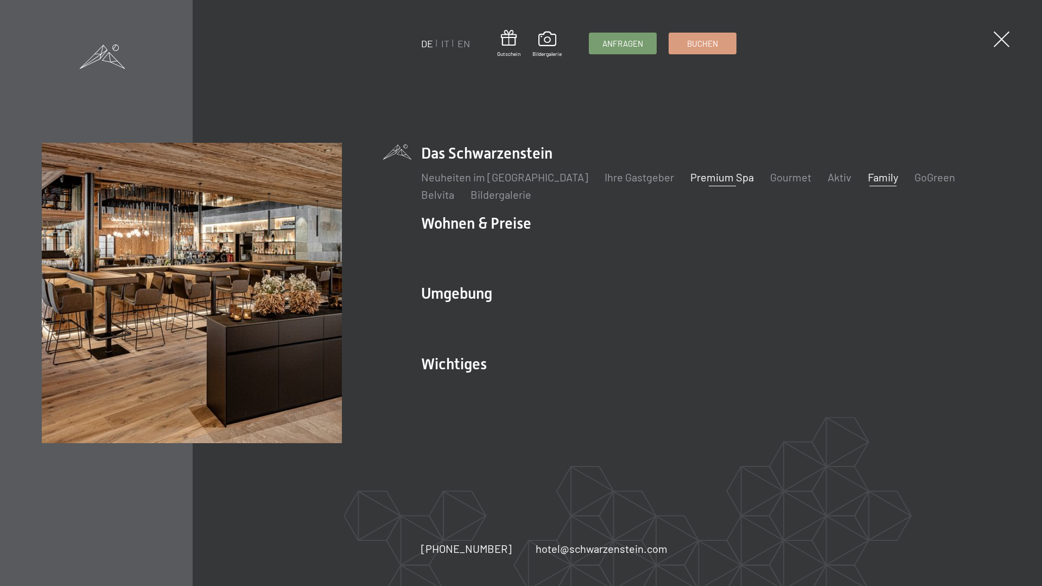  I want to click on a: Ihre Gastgeber, so click(639, 177).